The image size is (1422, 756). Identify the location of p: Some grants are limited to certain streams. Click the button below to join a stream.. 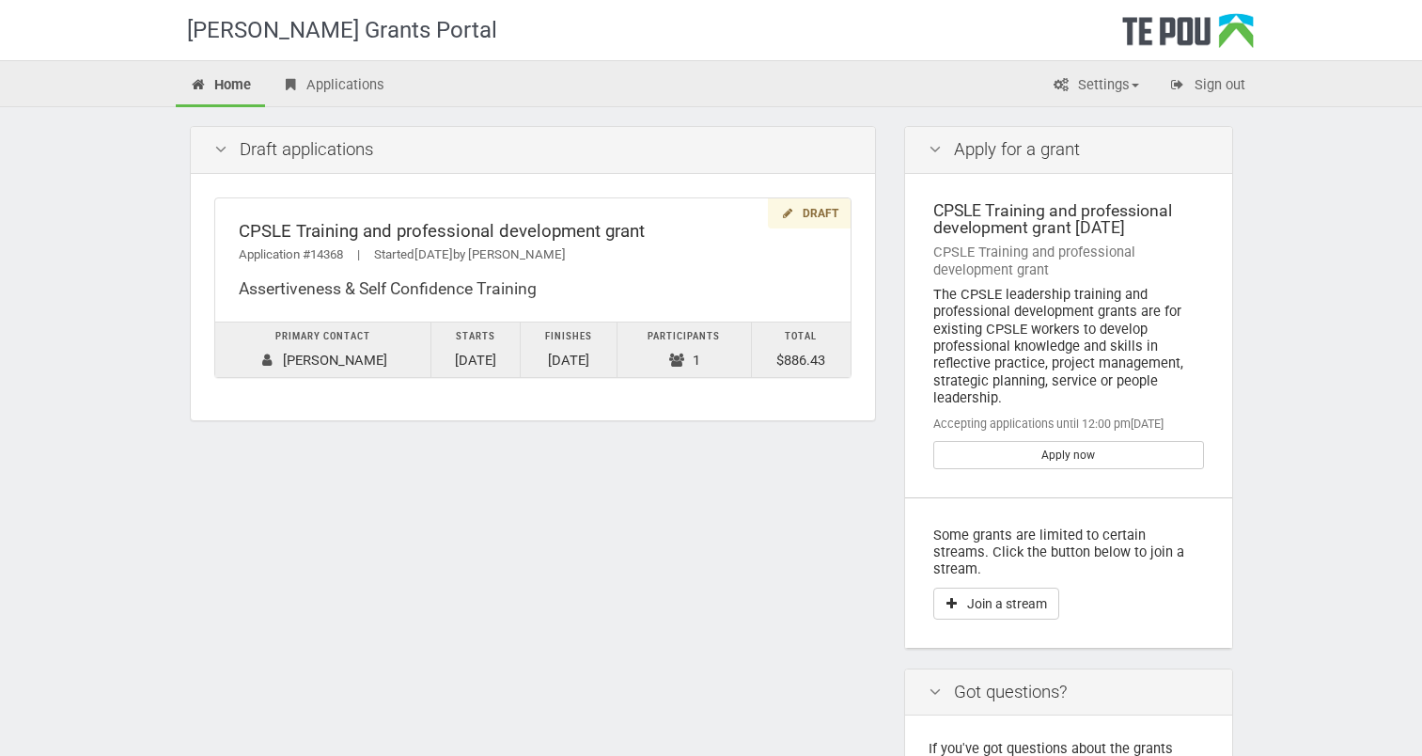
(1068, 552).